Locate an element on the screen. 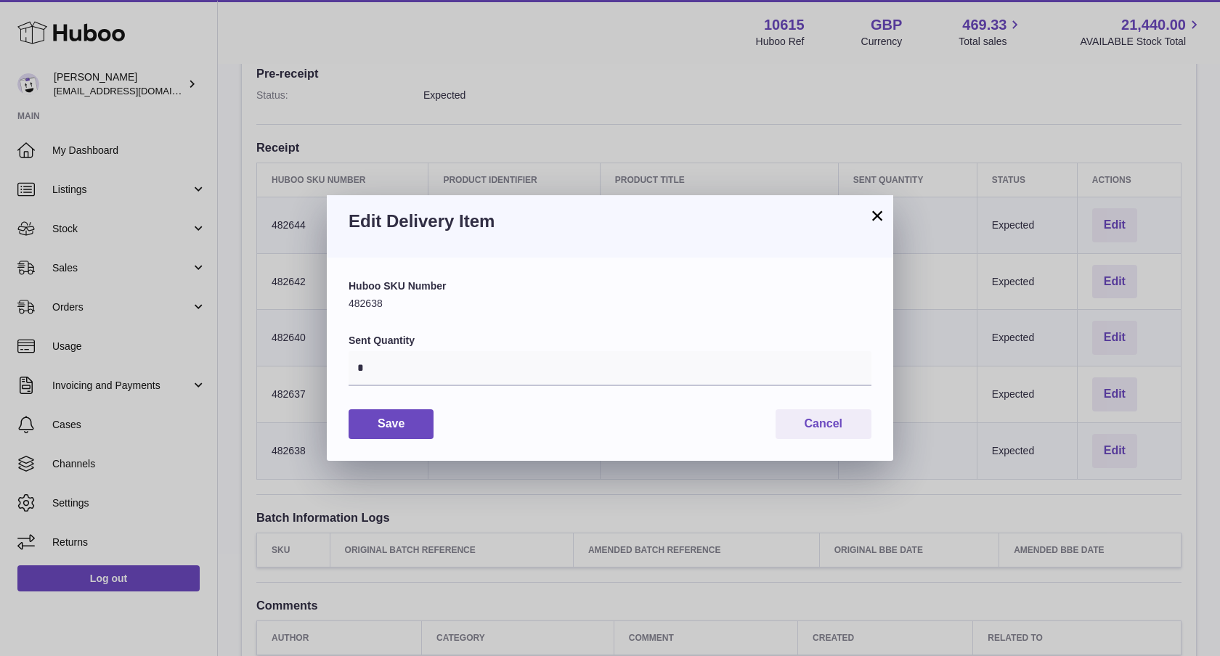  label: Sent Quantity is located at coordinates (610, 341).